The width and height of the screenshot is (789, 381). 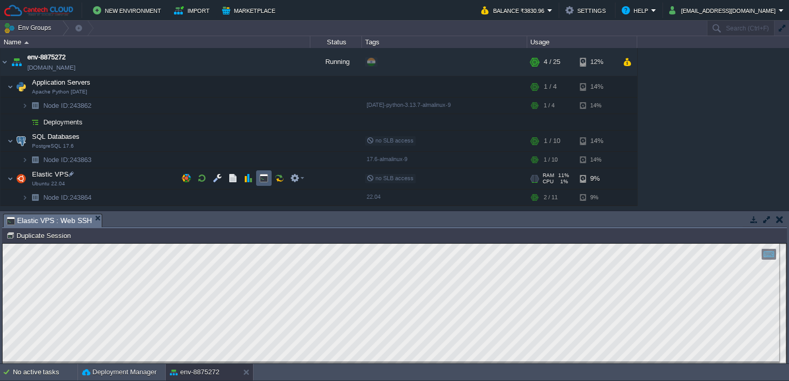 I want to click on span: SQL Databases, so click(x=56, y=136).